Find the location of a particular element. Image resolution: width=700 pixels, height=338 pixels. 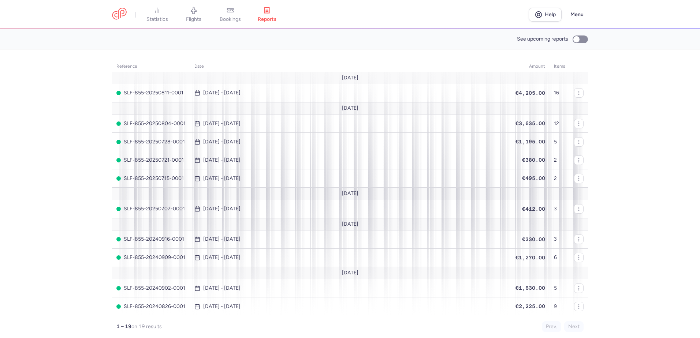

a: flights is located at coordinates (194, 15).